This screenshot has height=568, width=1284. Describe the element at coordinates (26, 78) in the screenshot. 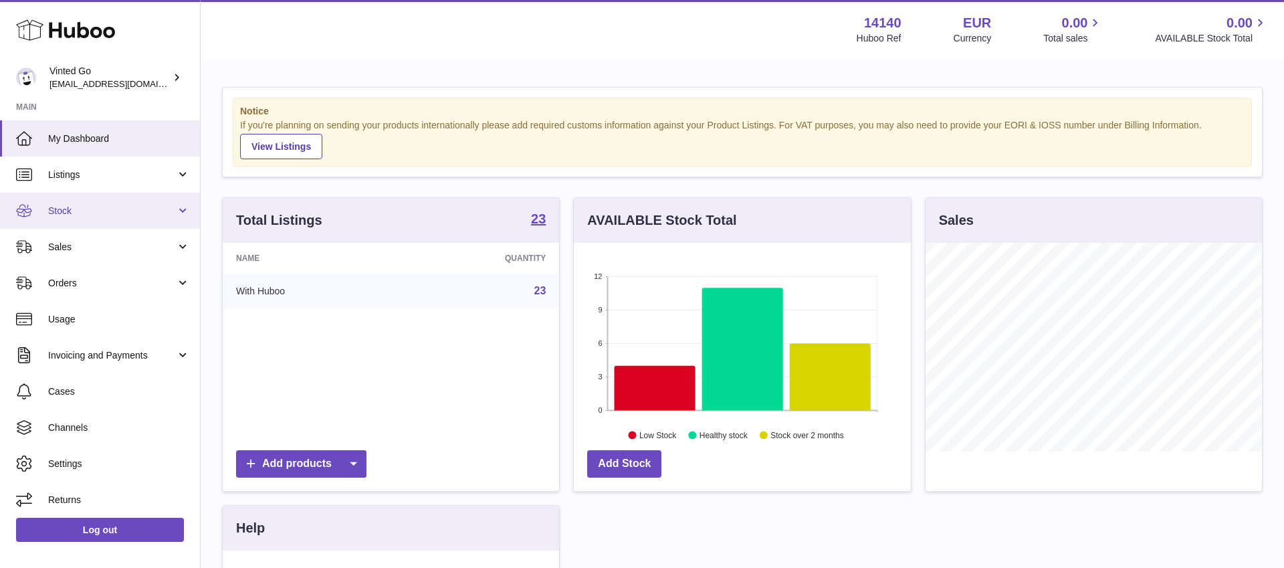

I see `img: giedre.bartusyte@vinted.com` at that location.